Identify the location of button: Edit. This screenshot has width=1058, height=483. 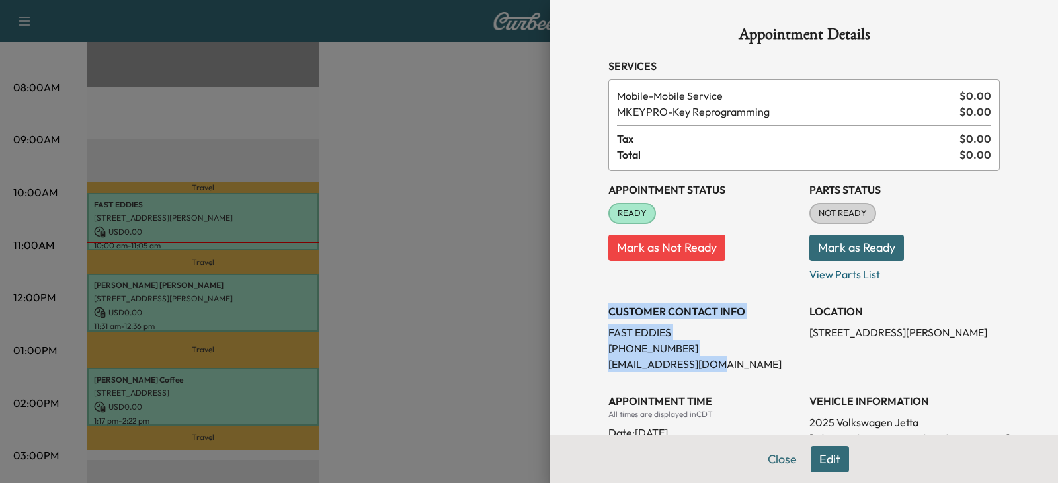
(830, 459).